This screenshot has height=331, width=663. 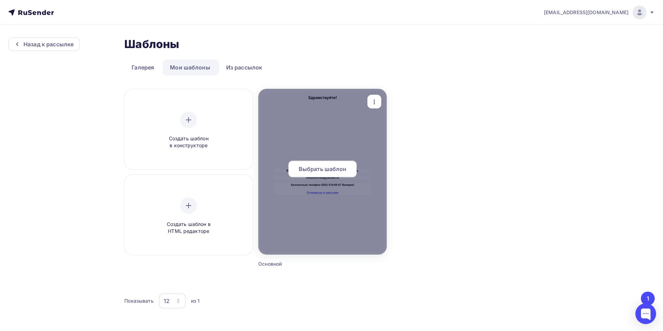 What do you see at coordinates (323, 169) in the screenshot?
I see `span: Выбрать шаблон` at bounding box center [323, 169].